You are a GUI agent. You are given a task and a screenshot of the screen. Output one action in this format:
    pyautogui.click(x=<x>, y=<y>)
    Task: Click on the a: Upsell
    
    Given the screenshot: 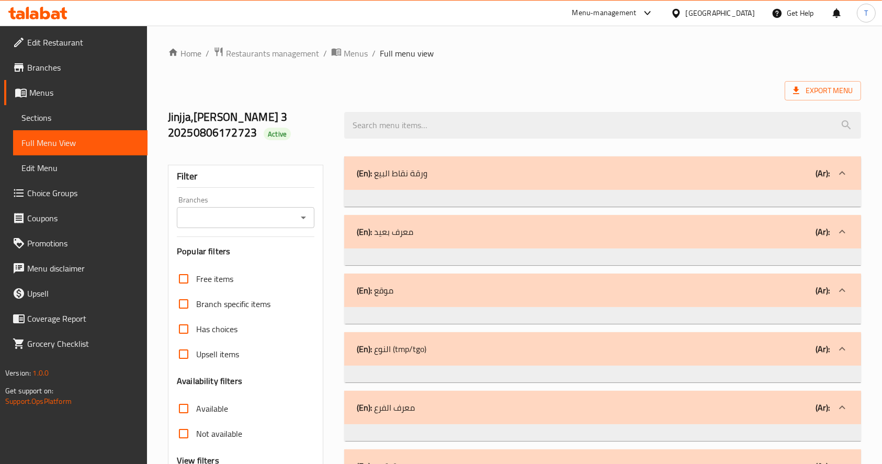 What is the action you would take?
    pyautogui.click(x=76, y=293)
    